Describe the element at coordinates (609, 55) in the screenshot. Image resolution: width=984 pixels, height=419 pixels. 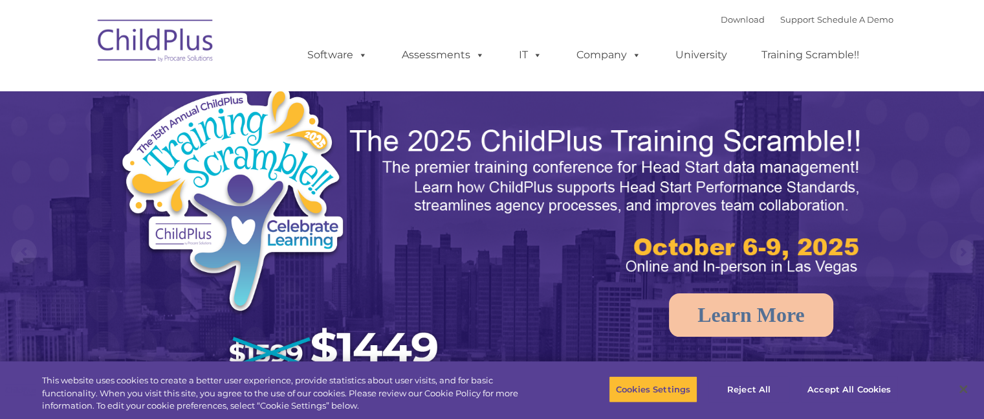
I see `a: Company` at that location.